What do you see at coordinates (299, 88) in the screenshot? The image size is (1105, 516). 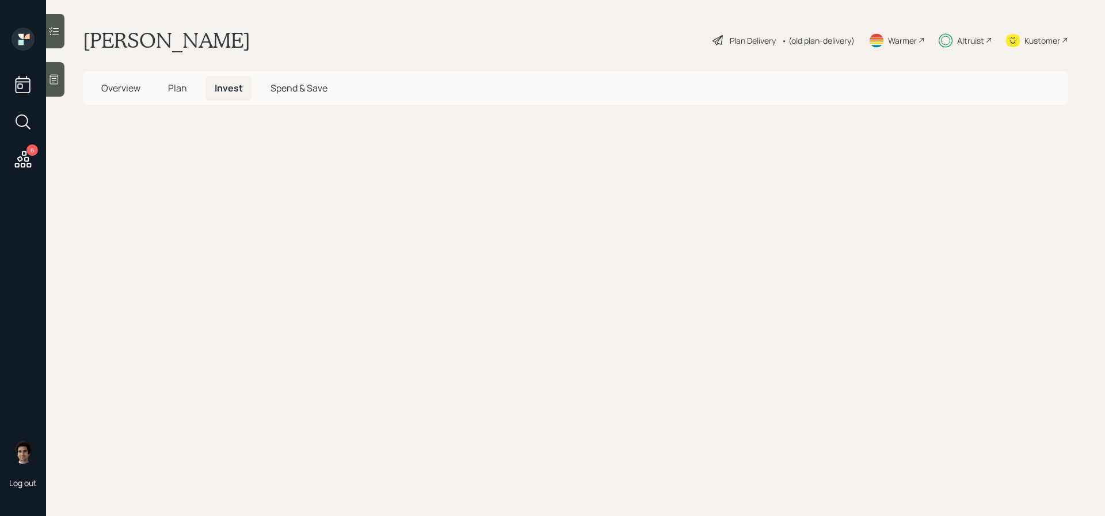 I see `span: Spend & Save` at bounding box center [299, 88].